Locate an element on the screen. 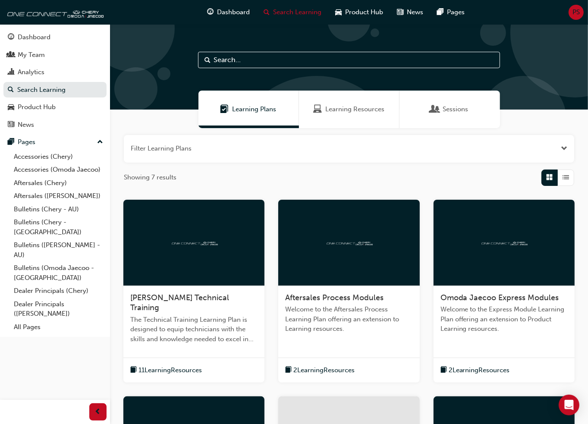 This screenshot has width=588, height=424. a: Search Learning is located at coordinates (55, 90).